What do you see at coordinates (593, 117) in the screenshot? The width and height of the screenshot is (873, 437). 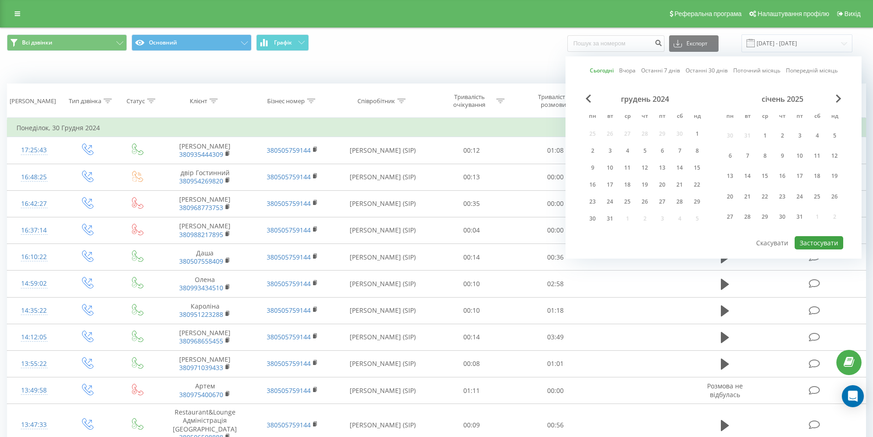 I see `abbr: понеділок` at bounding box center [593, 117].